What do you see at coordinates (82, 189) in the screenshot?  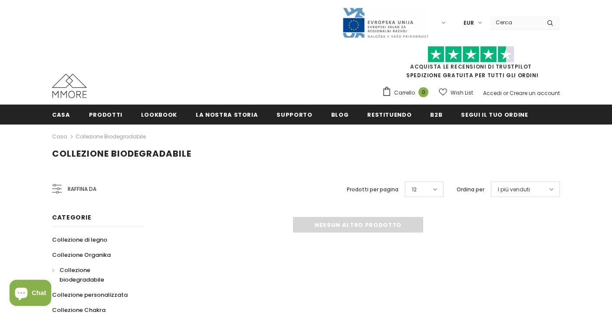 I see `span: Raffina da` at bounding box center [82, 189].